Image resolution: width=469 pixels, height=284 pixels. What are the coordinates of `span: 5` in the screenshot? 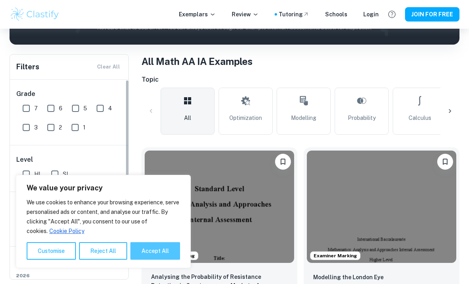 It's located at (85, 108).